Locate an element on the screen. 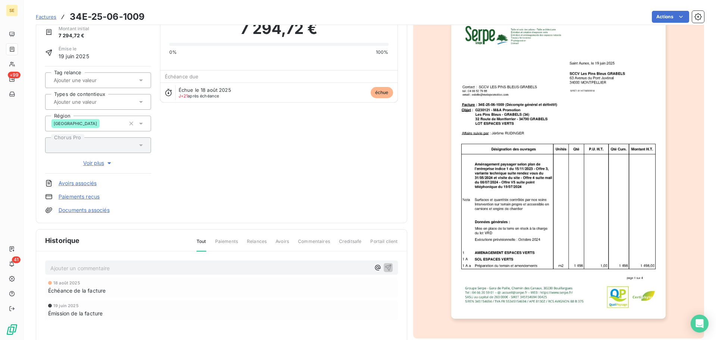  span: Factures is located at coordinates (46, 17).